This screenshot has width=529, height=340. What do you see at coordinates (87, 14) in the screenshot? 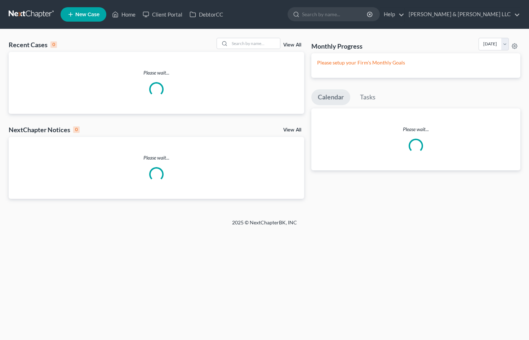
I see `span: New Case` at bounding box center [87, 14].